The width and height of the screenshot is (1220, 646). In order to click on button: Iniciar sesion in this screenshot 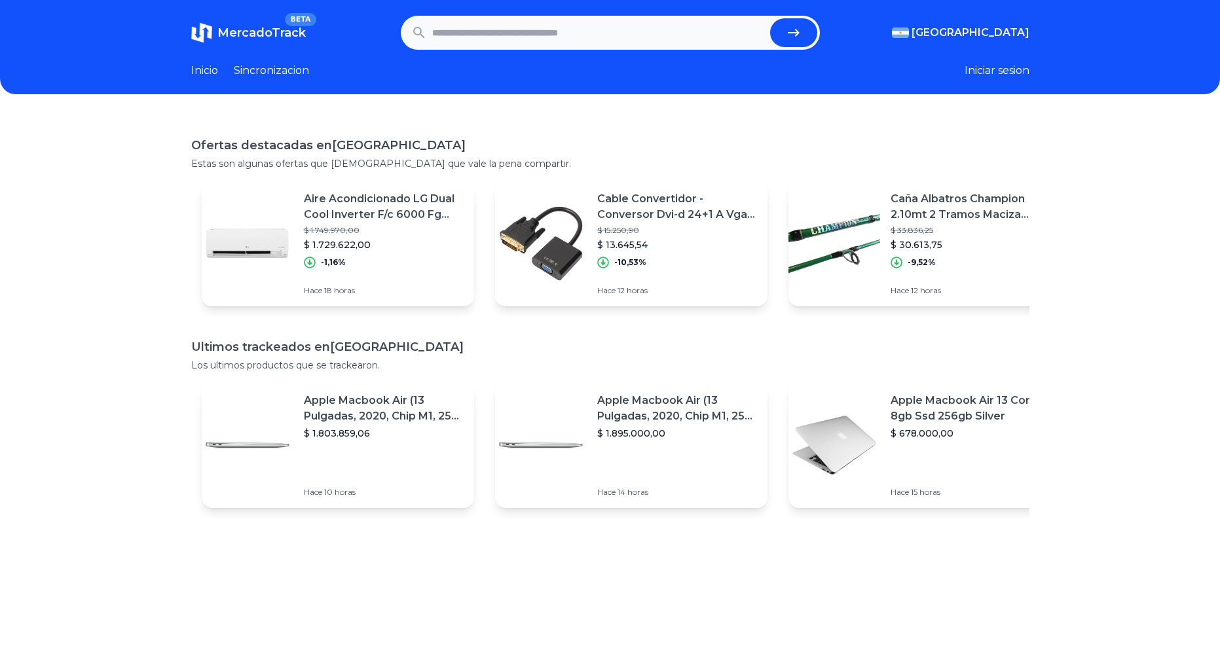, I will do `click(997, 71)`.